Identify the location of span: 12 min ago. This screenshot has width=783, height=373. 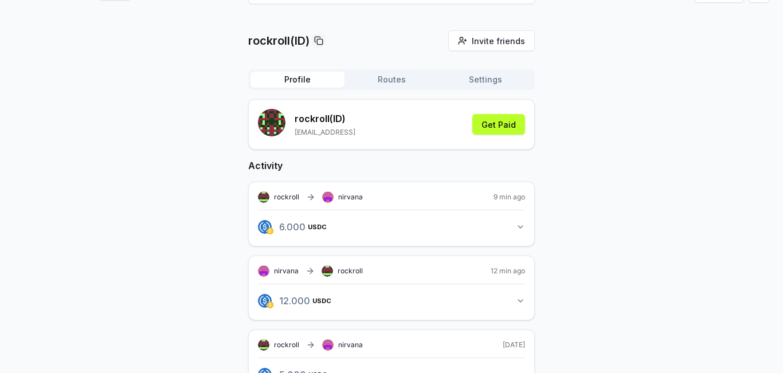
(508, 271).